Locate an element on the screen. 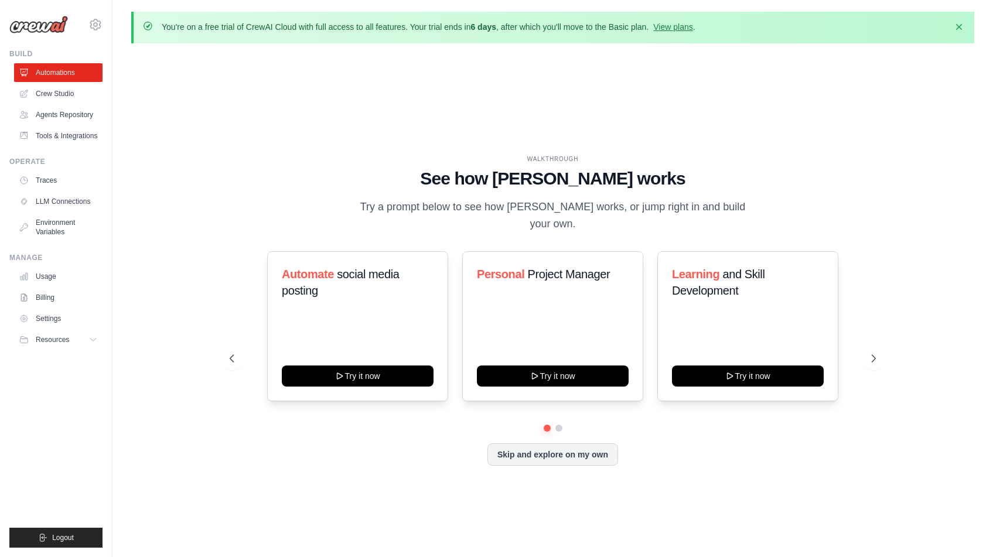  button: Skip and explore on my own is located at coordinates (553, 455).